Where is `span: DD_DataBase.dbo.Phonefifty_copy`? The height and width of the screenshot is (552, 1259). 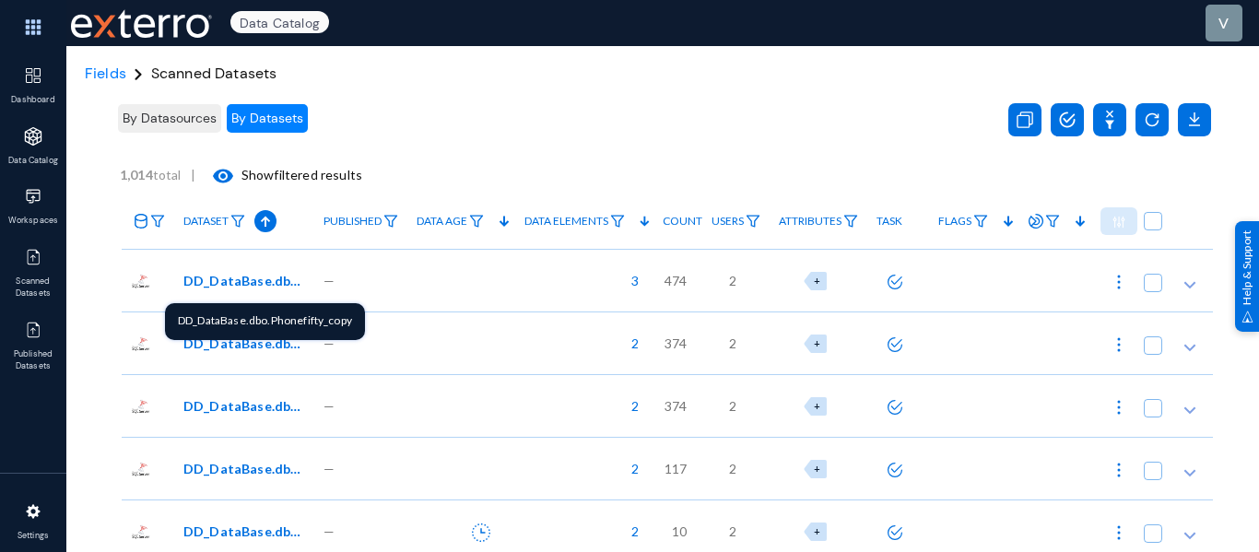 span: DD_DataBase.dbo.Phonefifty_copy is located at coordinates (245, 280).